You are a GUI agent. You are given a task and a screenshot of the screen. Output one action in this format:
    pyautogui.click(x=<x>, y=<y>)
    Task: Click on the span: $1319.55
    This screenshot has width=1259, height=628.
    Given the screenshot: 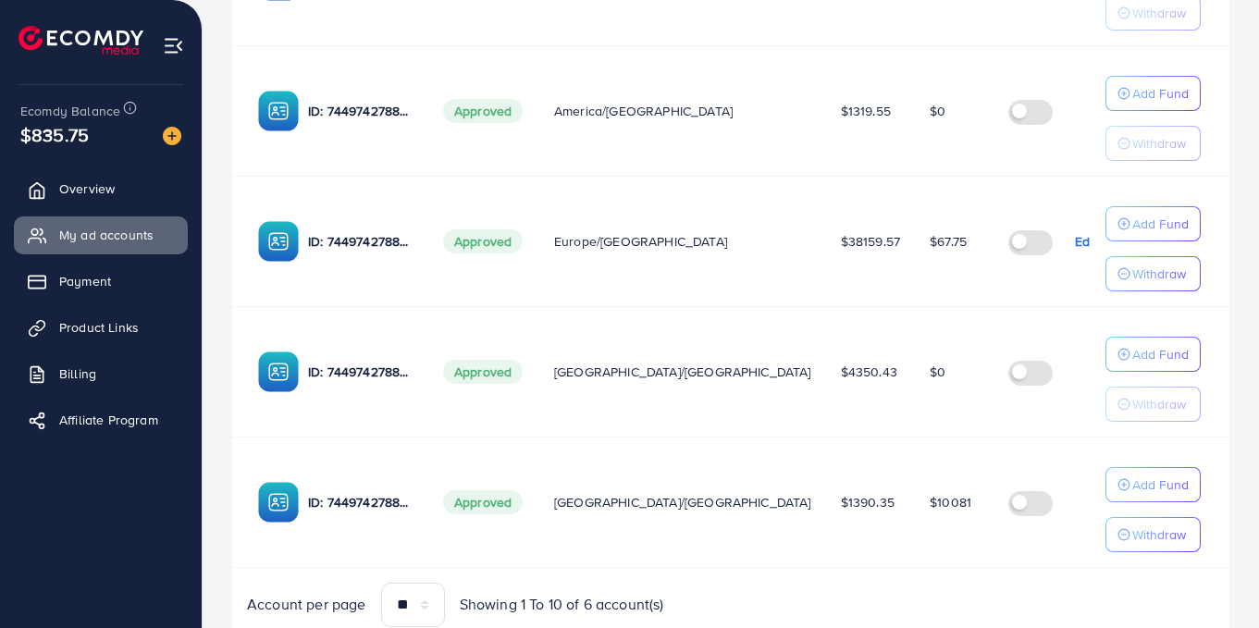 What is the action you would take?
    pyautogui.click(x=866, y=111)
    